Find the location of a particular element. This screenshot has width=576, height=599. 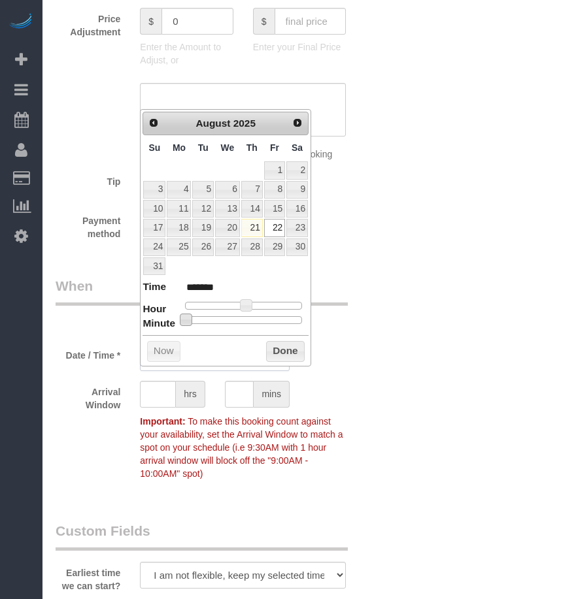

a: Next is located at coordinates (297, 123).